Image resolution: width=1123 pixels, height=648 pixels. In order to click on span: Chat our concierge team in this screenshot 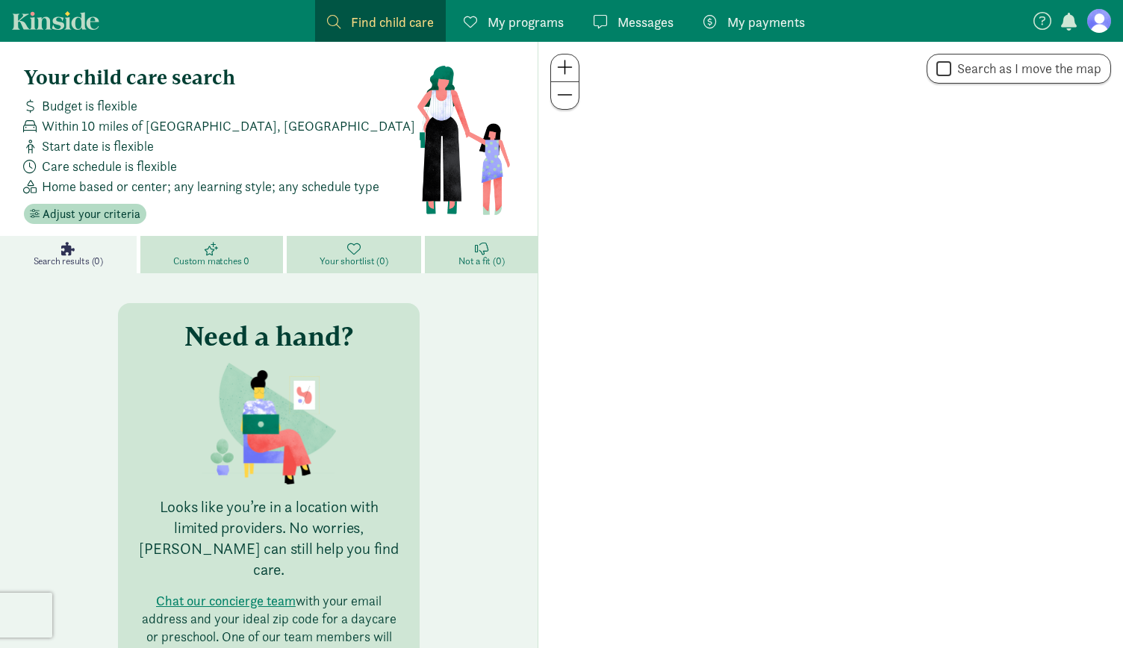, I will do `click(225, 601)`.